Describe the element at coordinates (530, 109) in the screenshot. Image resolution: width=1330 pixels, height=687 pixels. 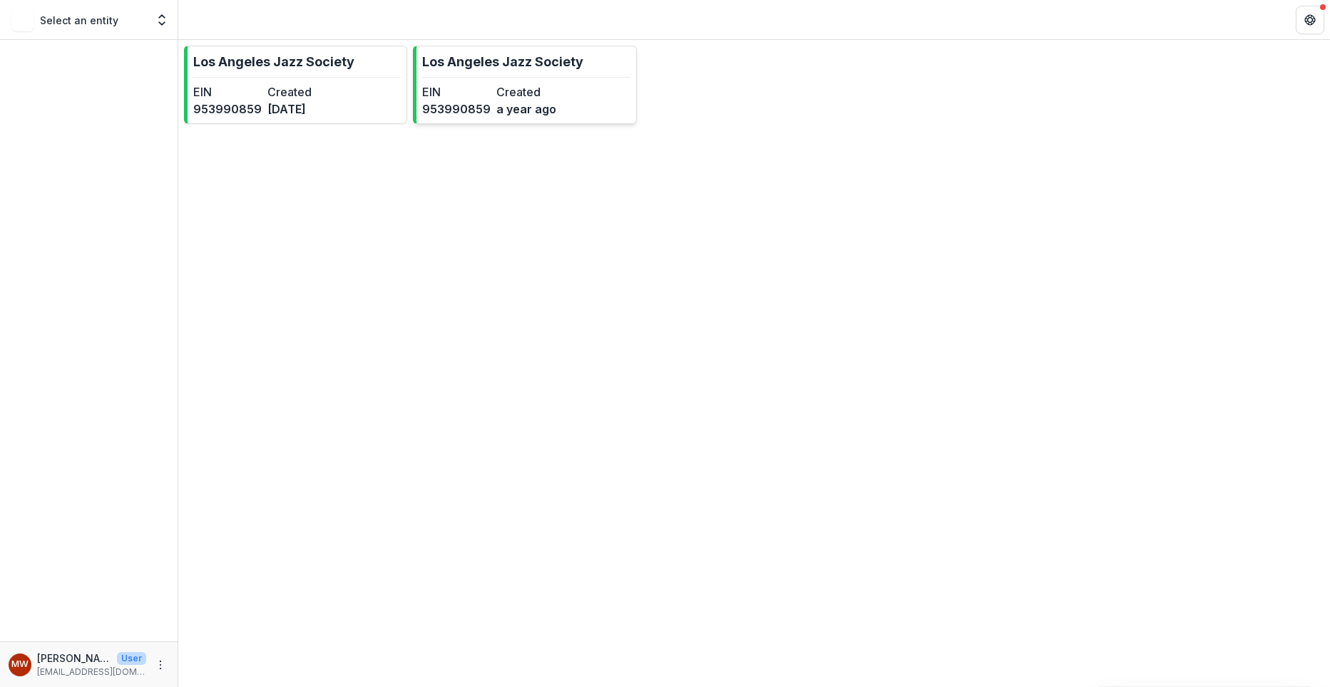
I see `dd: a year ago` at that location.